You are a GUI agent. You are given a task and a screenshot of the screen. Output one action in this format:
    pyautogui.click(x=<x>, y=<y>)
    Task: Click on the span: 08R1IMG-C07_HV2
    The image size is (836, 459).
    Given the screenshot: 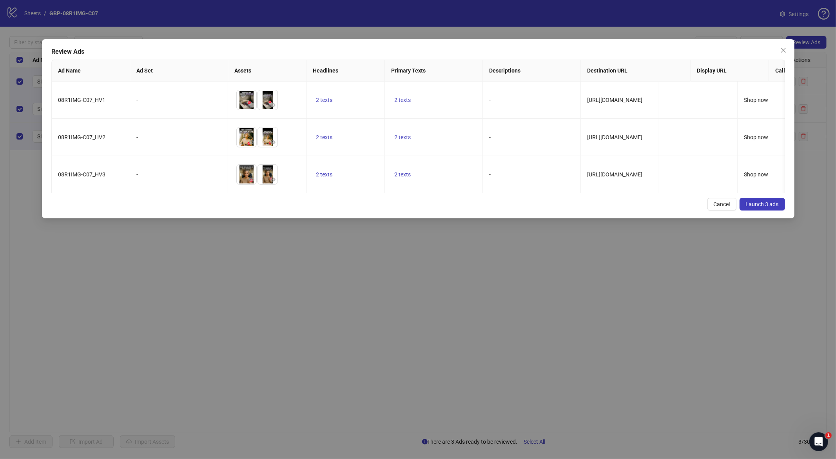 What is the action you would take?
    pyautogui.click(x=82, y=137)
    